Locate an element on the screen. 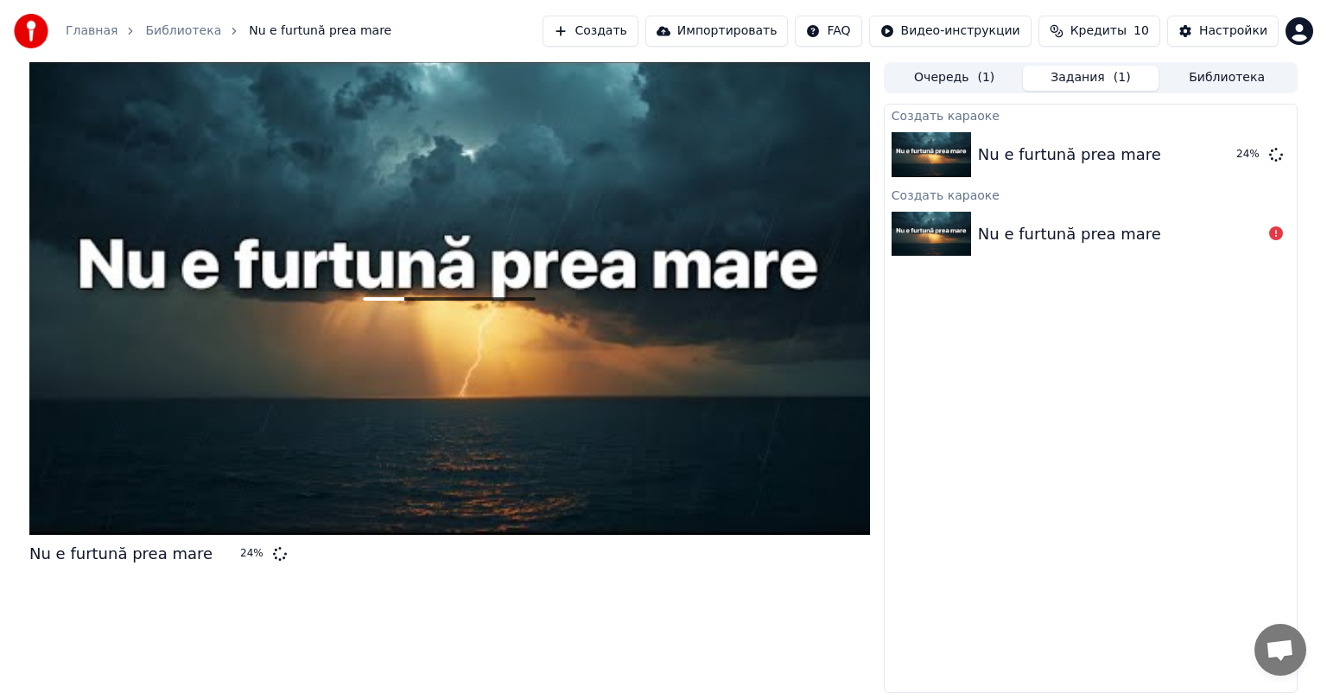  button: Импортировать is located at coordinates (717, 31).